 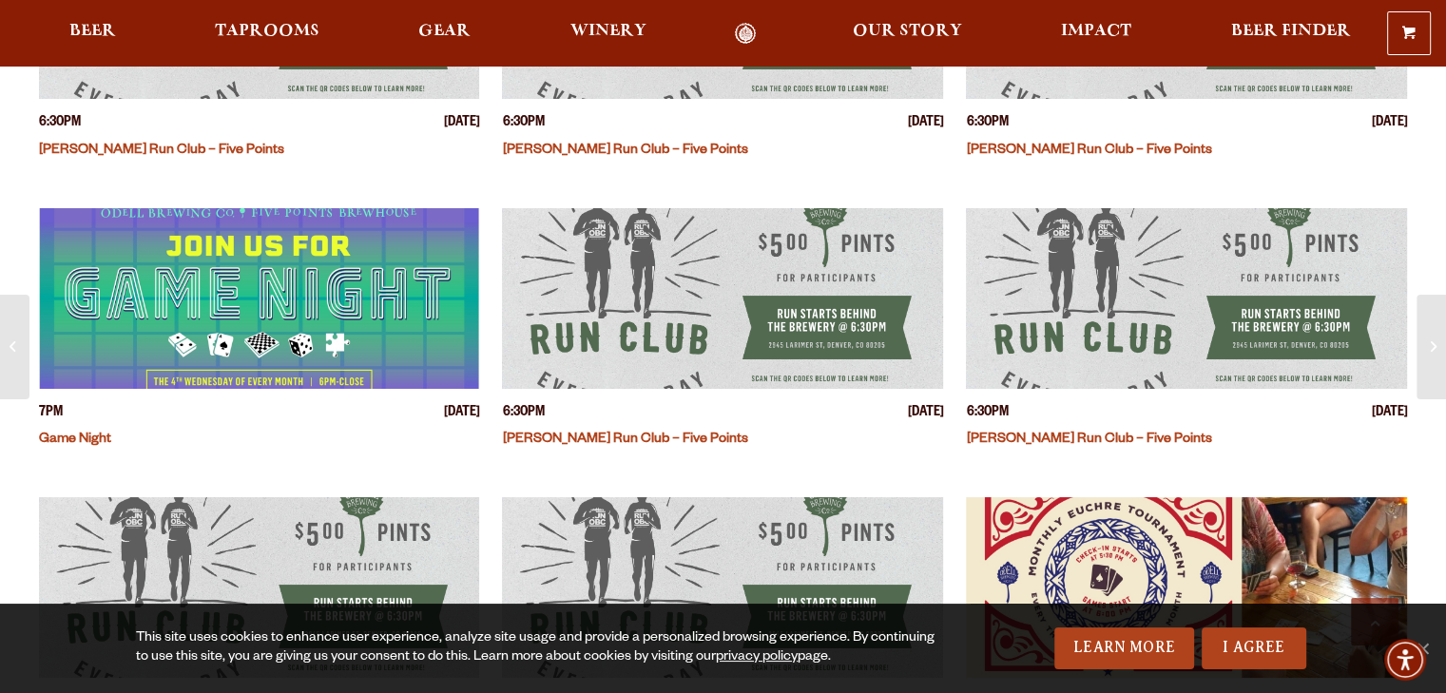 I want to click on a: Beer, so click(x=92, y=33).